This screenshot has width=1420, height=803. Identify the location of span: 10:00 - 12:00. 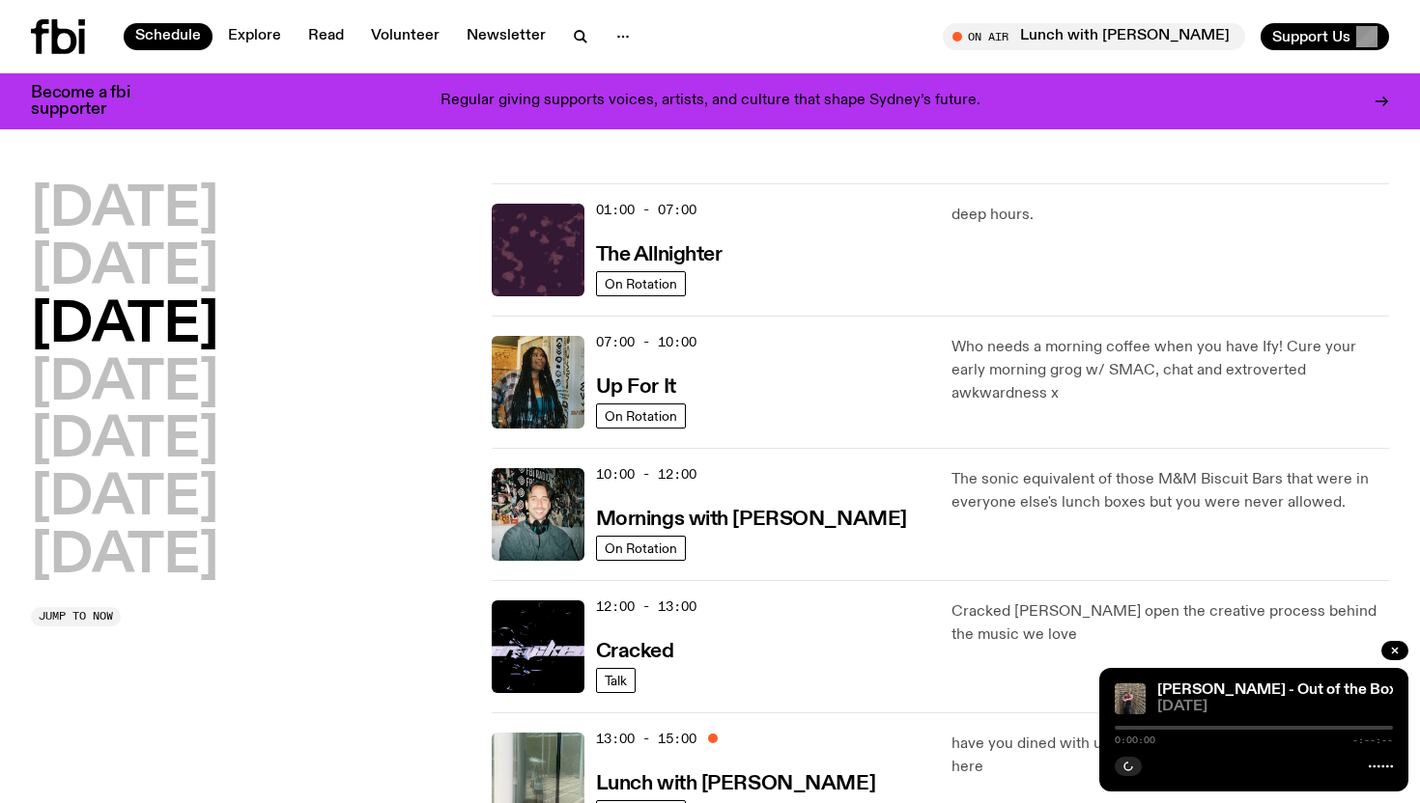
(646, 474).